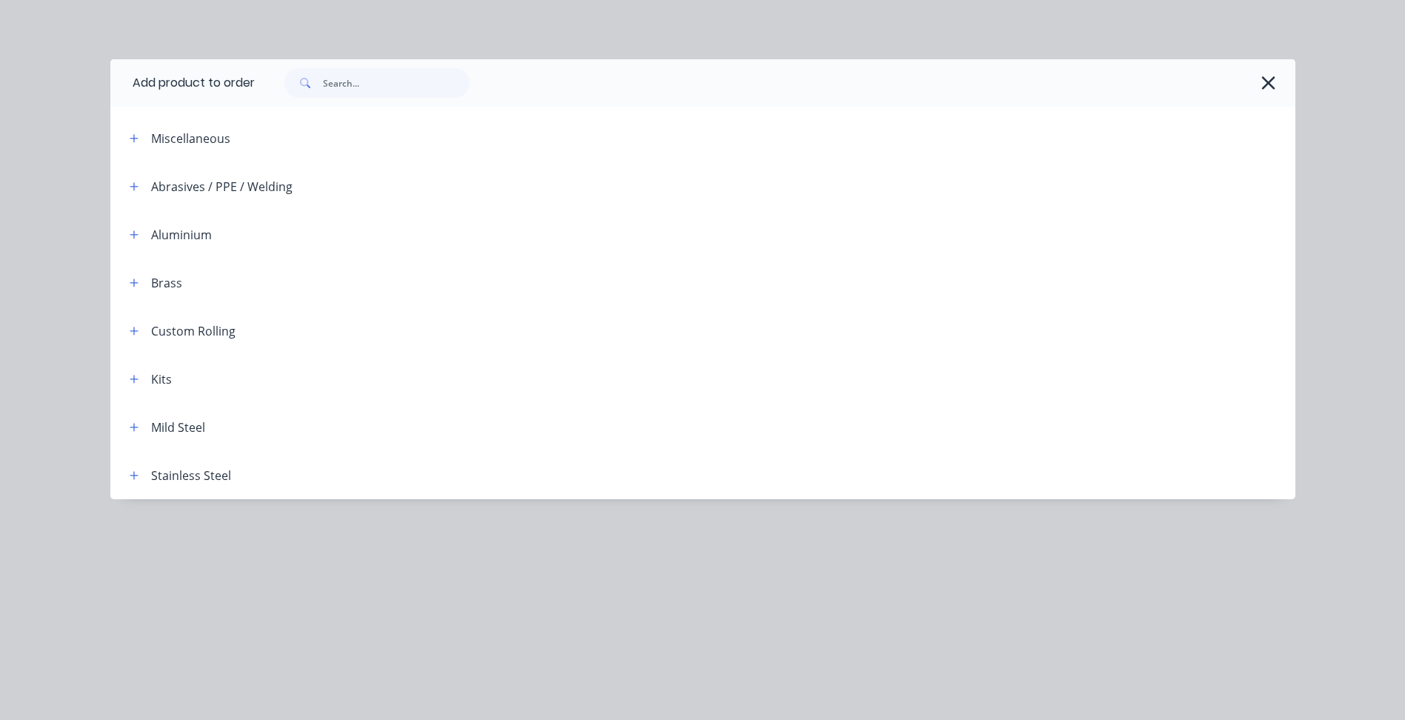 The image size is (1405, 720). I want to click on div: Custom Rolling, so click(193, 331).